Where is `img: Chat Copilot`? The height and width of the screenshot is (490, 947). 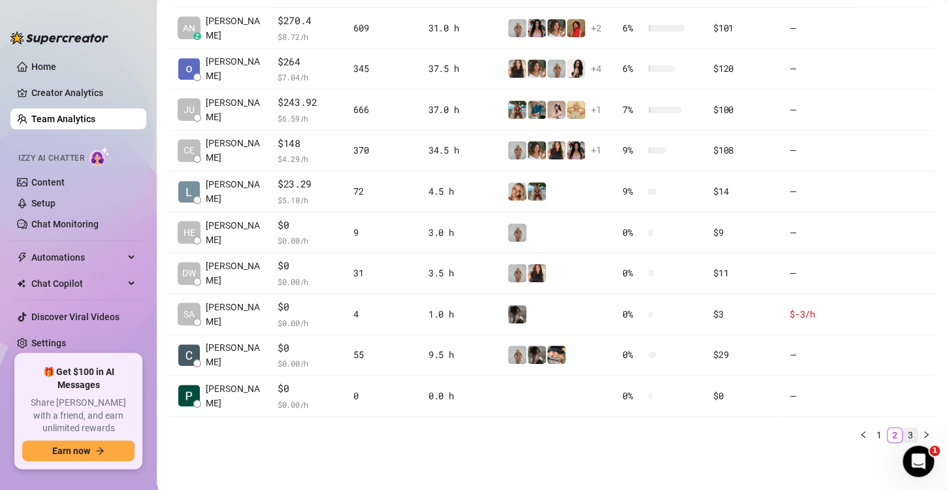 img: Chat Copilot is located at coordinates (21, 284).